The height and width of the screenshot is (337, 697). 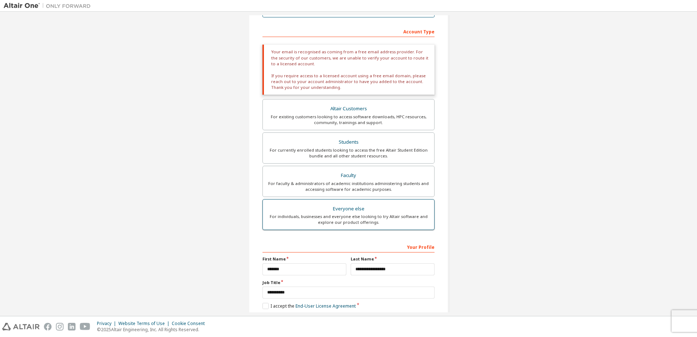 I want to click on div: For individuals, businesses and everyone else looking to try Altair software and explore our prod..., so click(x=349, y=220).